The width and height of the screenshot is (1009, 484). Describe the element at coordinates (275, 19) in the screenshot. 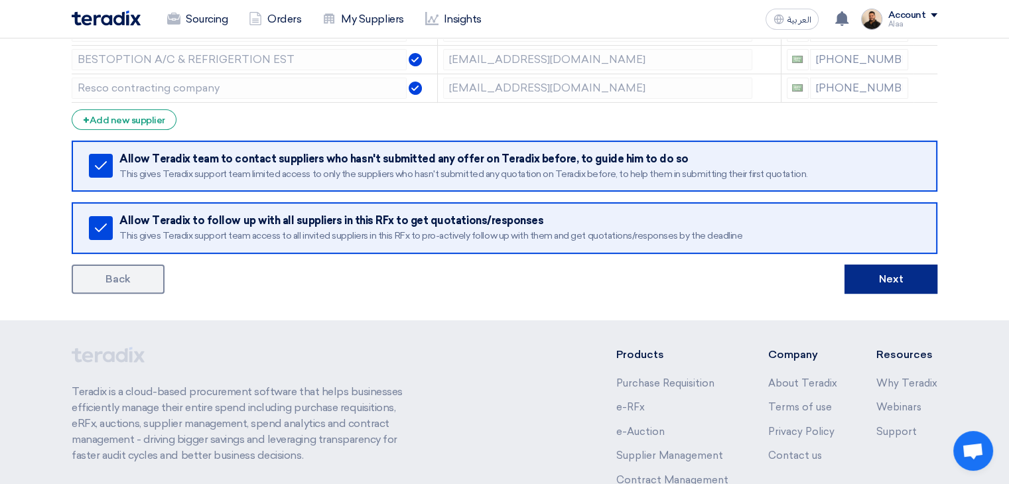

I see `a: Orders` at that location.